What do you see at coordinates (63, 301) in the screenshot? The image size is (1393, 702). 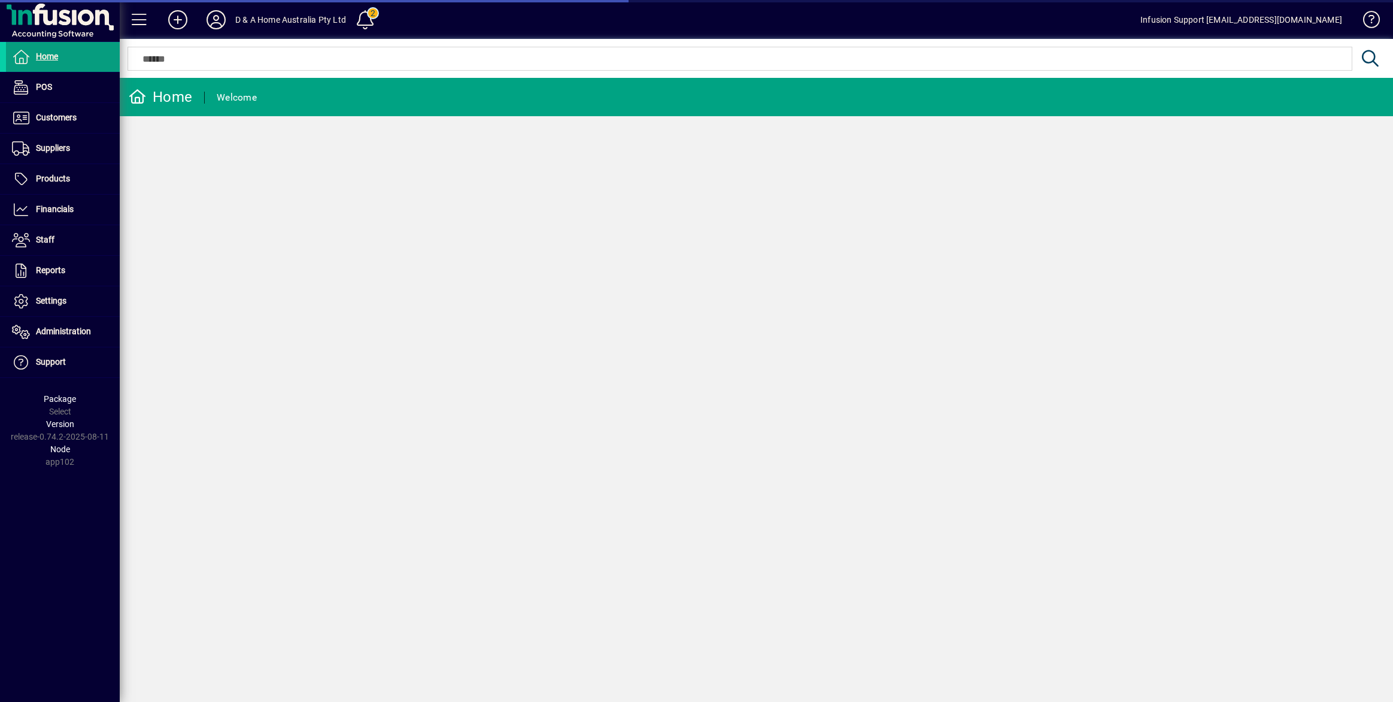 I see `a: Settings` at bounding box center [63, 301].